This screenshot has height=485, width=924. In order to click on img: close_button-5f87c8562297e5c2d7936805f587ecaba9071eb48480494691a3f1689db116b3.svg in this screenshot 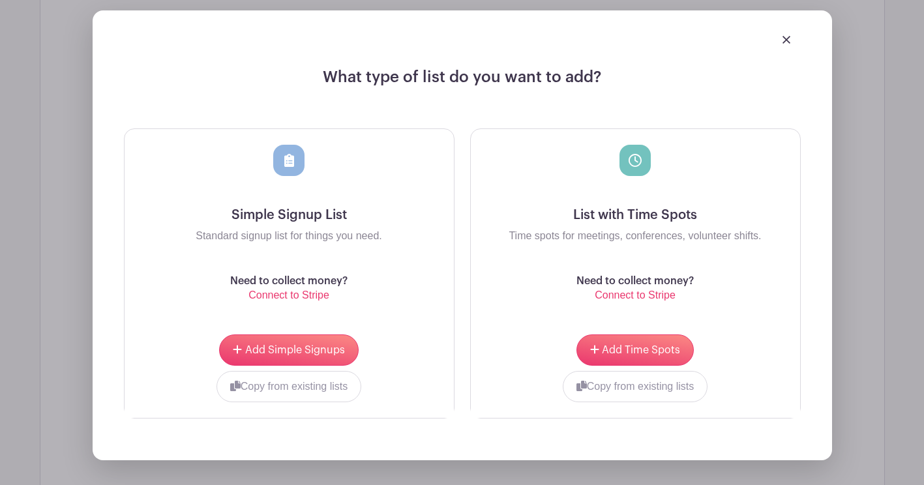, I will do `click(786, 40)`.